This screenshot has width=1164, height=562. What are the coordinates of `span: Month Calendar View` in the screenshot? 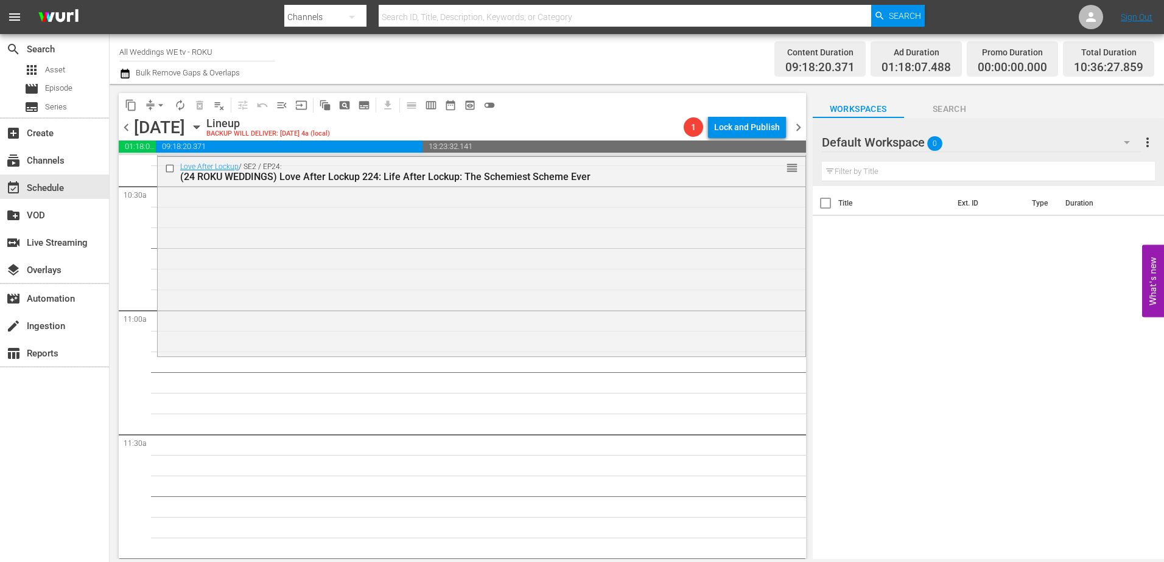 It's located at (450, 105).